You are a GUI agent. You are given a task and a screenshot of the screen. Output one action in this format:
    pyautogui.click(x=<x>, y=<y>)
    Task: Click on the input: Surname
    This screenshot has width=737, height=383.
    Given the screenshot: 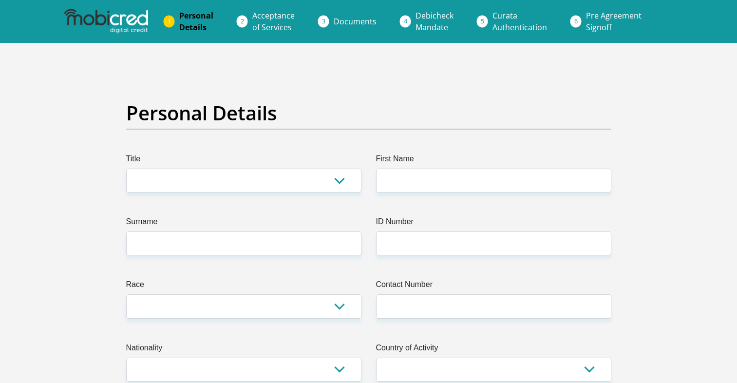 What is the action you would take?
    pyautogui.click(x=244, y=243)
    